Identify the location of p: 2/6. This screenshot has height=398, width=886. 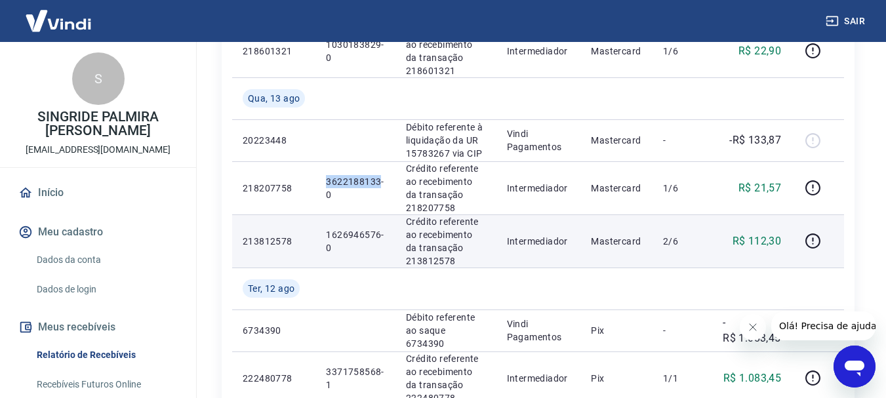
(682, 241).